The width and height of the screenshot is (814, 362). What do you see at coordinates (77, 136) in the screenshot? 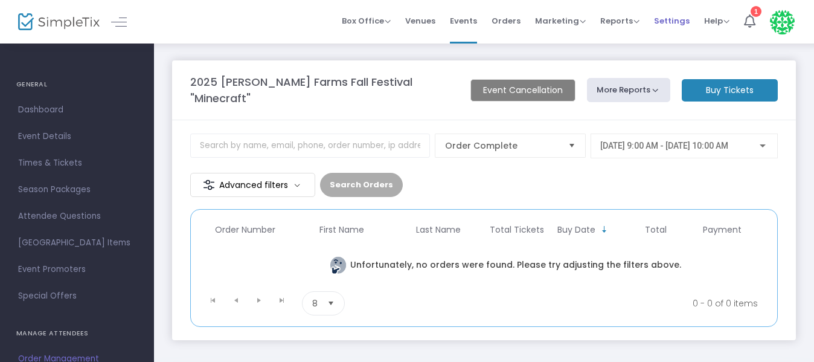
I see `span: Event Details` at bounding box center [77, 136].